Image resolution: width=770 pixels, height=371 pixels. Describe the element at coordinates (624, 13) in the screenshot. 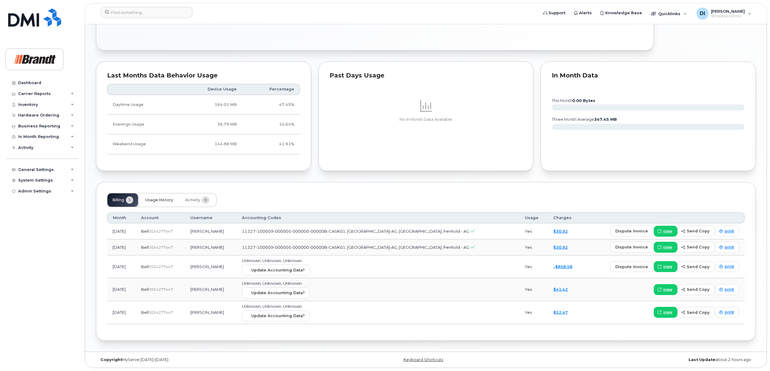

I see `span: Knowledge Base` at that location.